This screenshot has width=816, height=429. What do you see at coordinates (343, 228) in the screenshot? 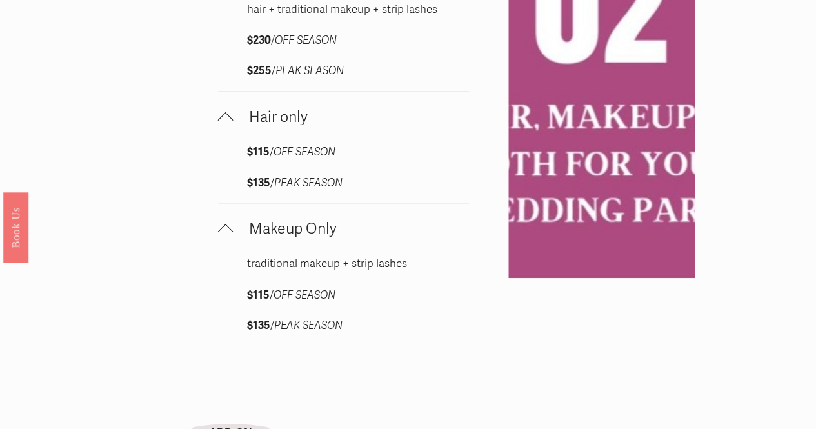
I see `button: Makeup Only` at bounding box center [343, 228].